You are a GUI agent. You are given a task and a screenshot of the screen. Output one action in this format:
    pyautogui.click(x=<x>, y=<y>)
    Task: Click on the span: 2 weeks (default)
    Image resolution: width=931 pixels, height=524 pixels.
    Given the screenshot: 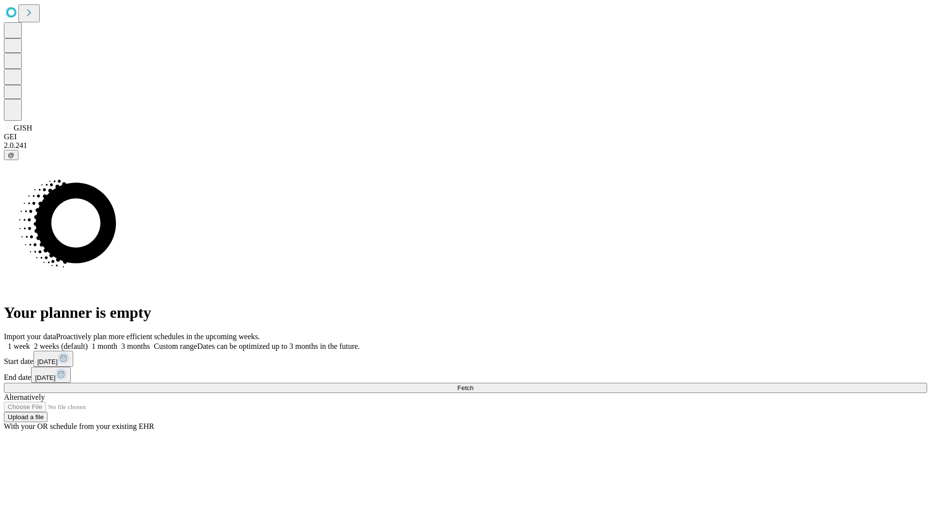 What is the action you would take?
    pyautogui.click(x=61, y=346)
    